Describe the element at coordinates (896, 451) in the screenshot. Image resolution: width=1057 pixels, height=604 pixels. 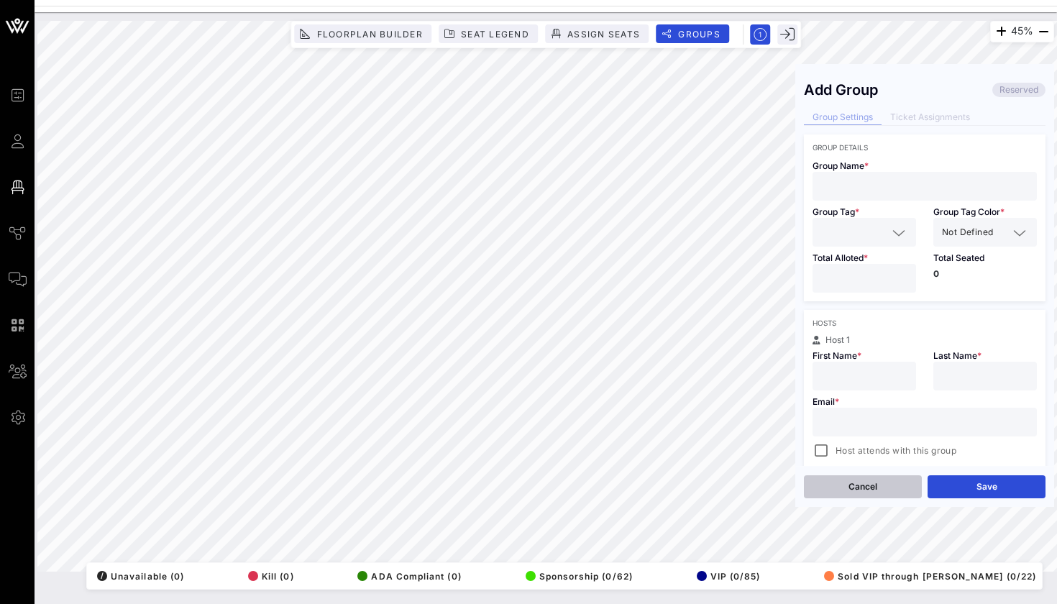
I see `span: Host attends with this group` at that location.